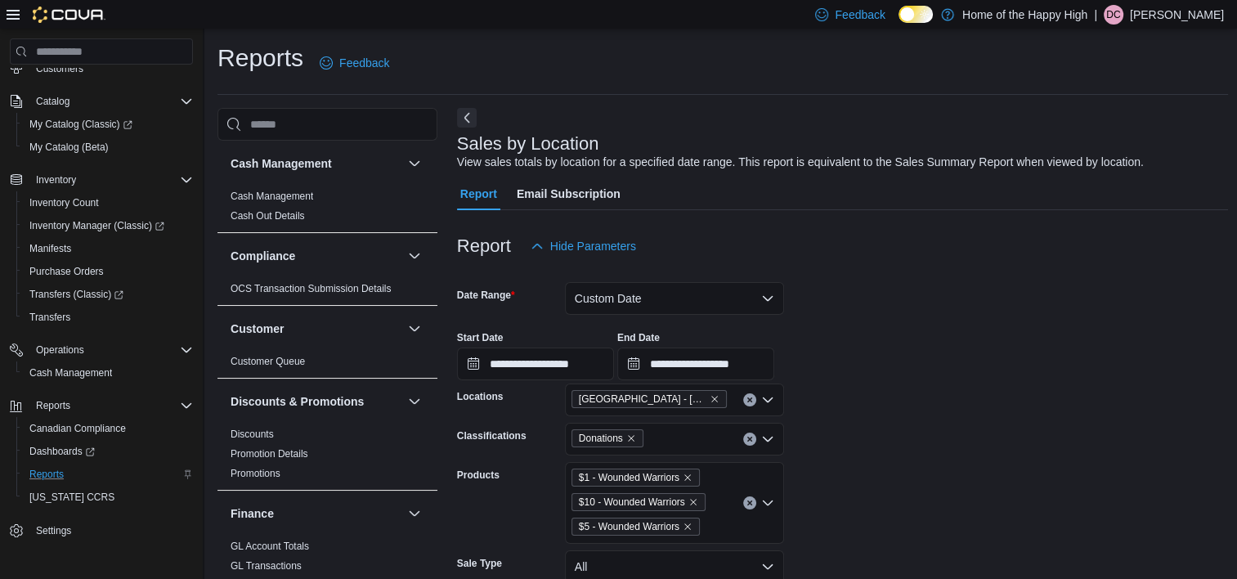 The height and width of the screenshot is (579, 1237). I want to click on a: Promotions, so click(255, 473).